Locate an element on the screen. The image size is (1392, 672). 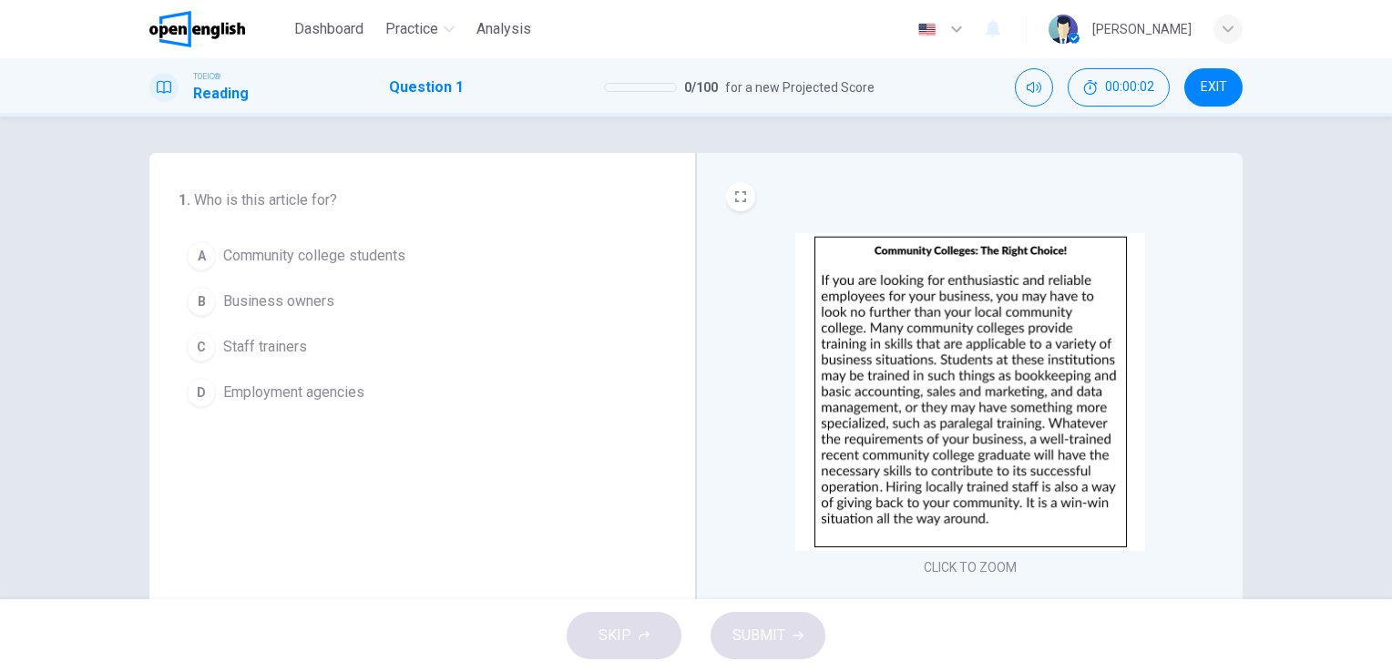
img: Profile picture is located at coordinates (1063, 29).